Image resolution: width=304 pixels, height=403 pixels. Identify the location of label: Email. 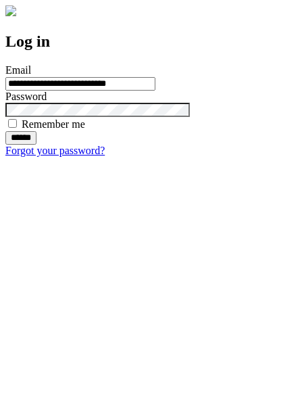
(18, 70).